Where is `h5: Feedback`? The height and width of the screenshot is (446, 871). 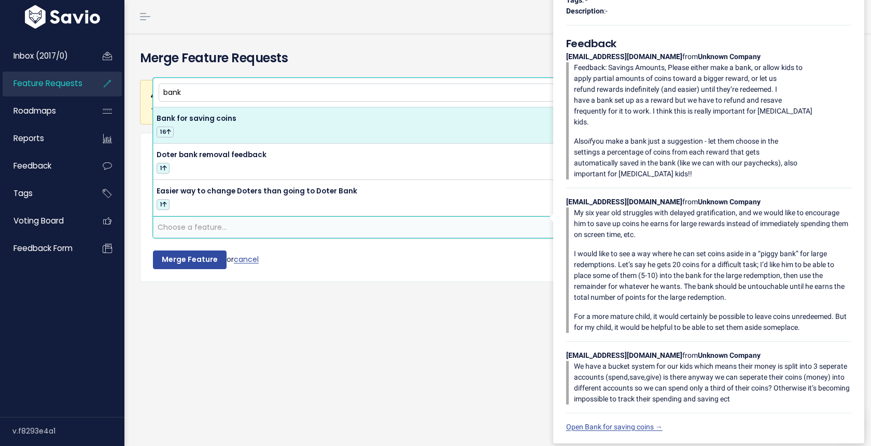
h5: Feedback is located at coordinates (709, 44).